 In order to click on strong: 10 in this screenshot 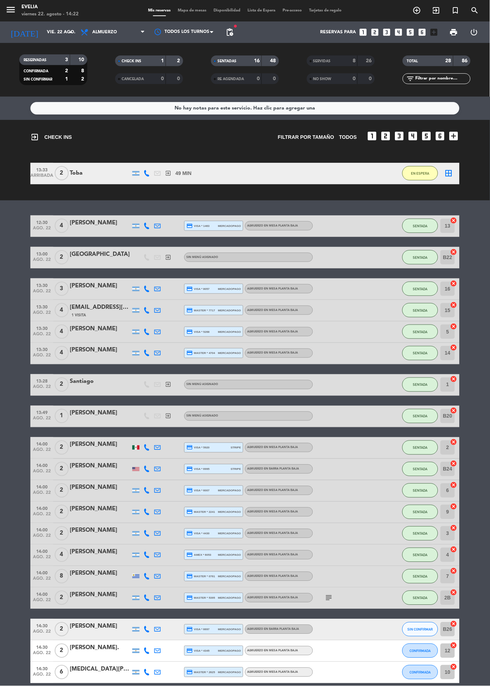, I will do `click(82, 60)`.